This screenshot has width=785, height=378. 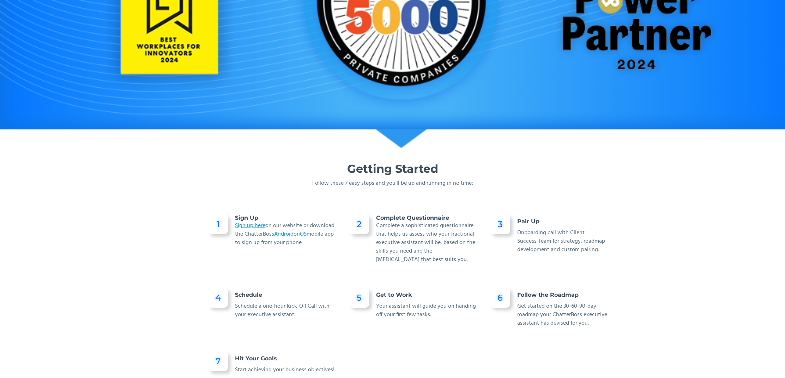 I want to click on div: 1, so click(x=218, y=224).